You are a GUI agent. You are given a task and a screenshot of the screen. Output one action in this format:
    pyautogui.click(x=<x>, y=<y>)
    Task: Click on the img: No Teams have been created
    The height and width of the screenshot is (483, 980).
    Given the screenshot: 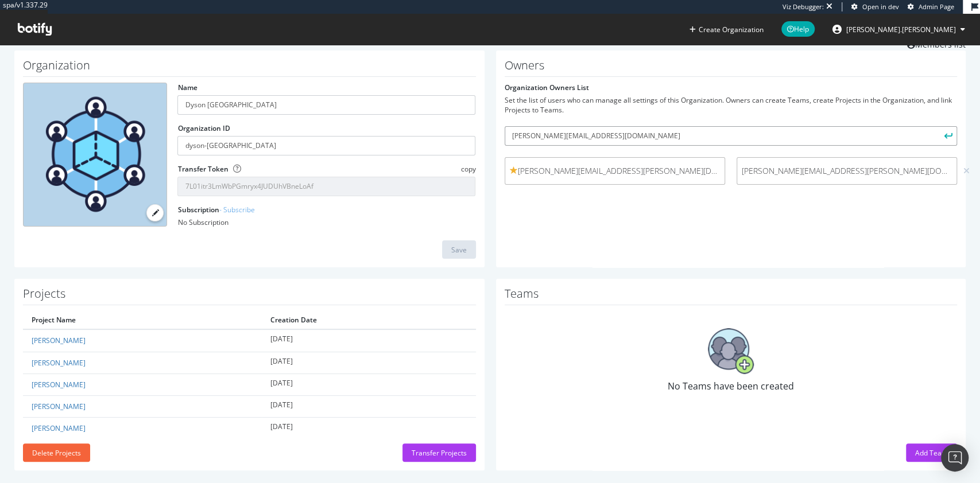 What is the action you would take?
    pyautogui.click(x=731, y=351)
    